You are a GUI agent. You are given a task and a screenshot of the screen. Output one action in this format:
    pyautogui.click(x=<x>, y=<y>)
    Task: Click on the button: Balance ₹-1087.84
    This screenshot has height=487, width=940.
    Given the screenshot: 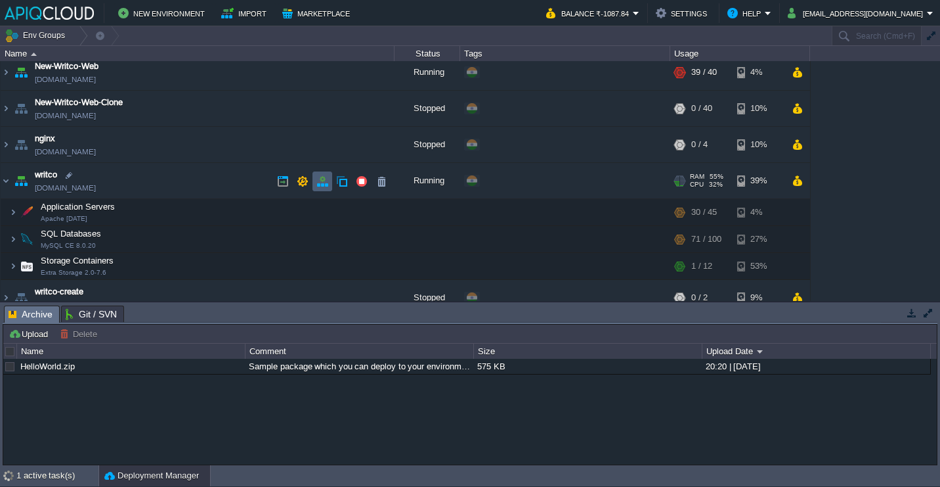 What is the action you would take?
    pyautogui.click(x=590, y=13)
    